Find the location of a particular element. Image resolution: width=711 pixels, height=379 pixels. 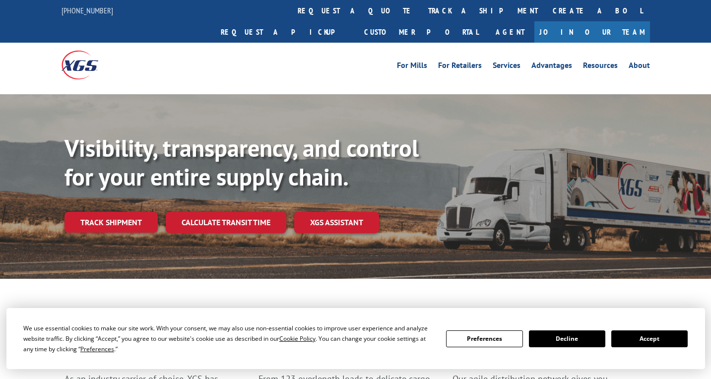

a: Services is located at coordinates (506, 67).